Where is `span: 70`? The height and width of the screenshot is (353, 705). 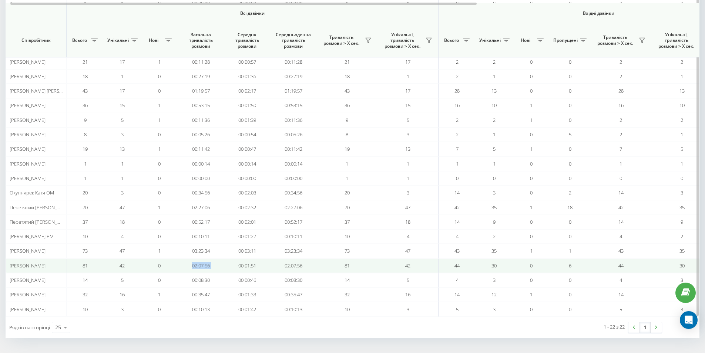
span: 70 is located at coordinates (85, 207).